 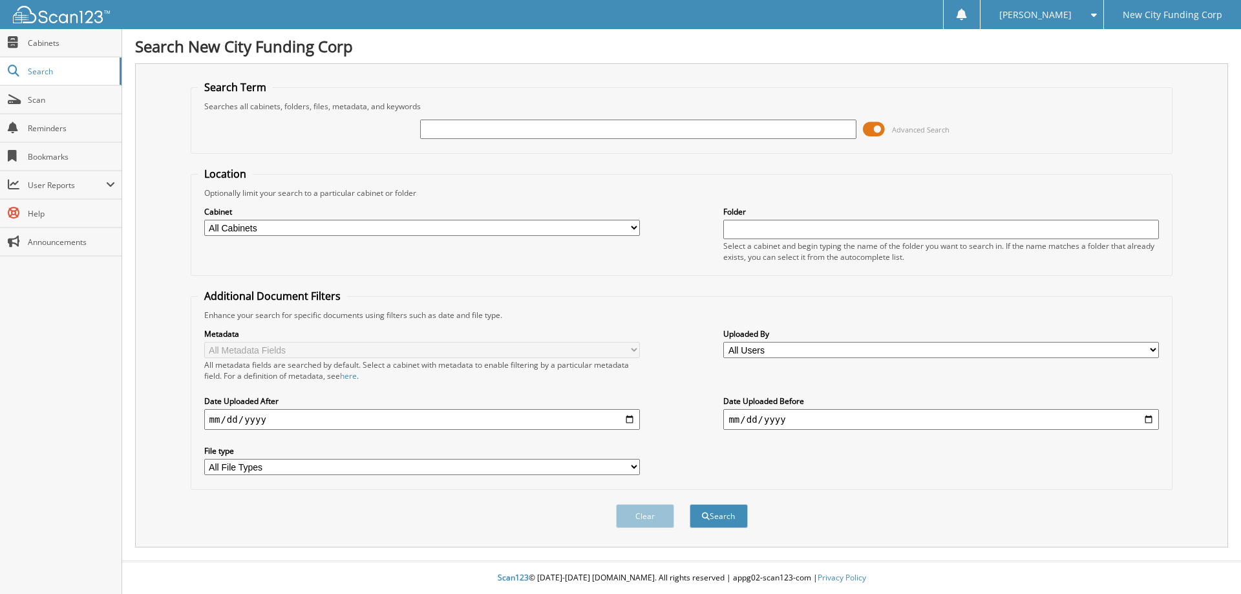 I want to click on legend: Additional Document Filters, so click(x=272, y=296).